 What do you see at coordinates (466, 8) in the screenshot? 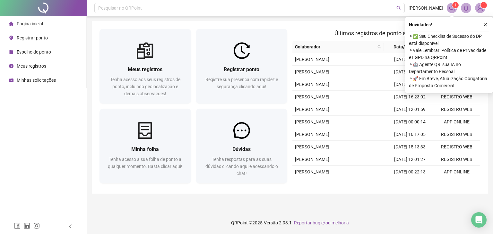
I see `span: bell` at bounding box center [466, 8].